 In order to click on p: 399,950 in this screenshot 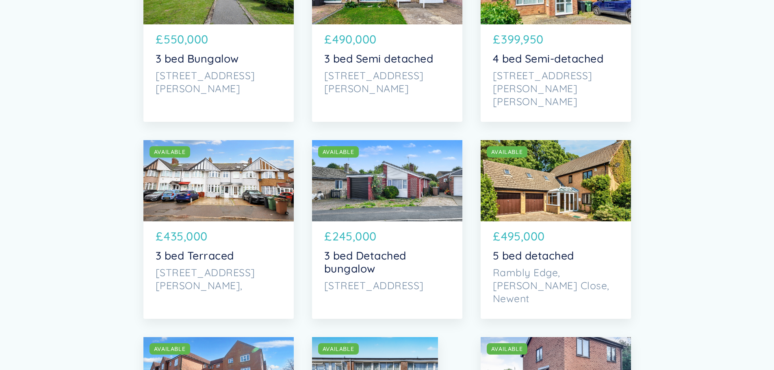, I will do `click(522, 39)`.